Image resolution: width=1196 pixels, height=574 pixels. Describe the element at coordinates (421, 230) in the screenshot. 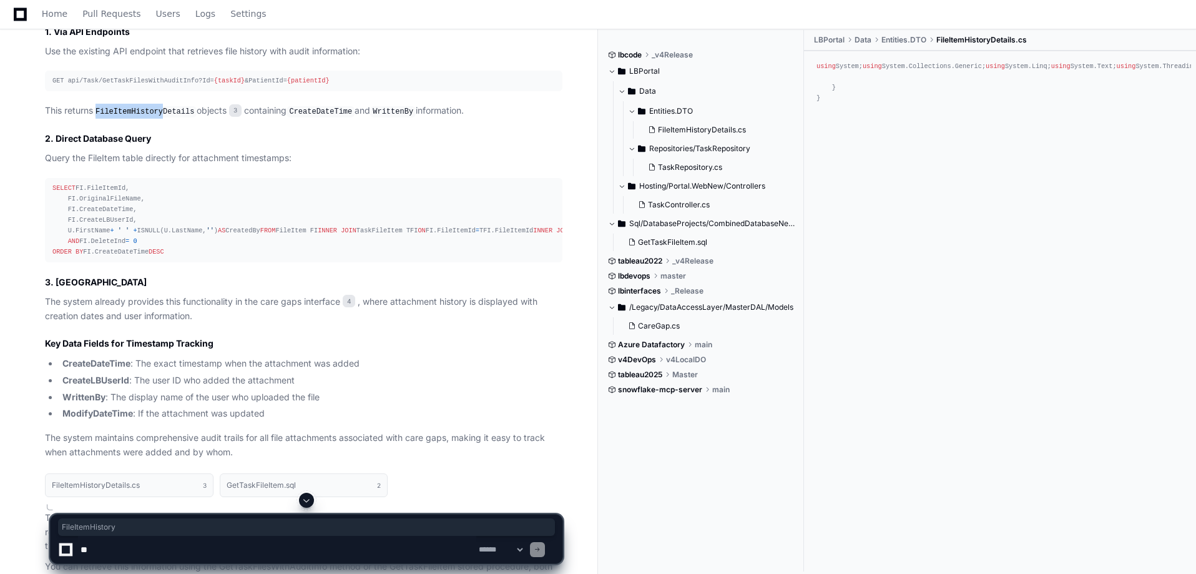

I see `span: ON` at that location.